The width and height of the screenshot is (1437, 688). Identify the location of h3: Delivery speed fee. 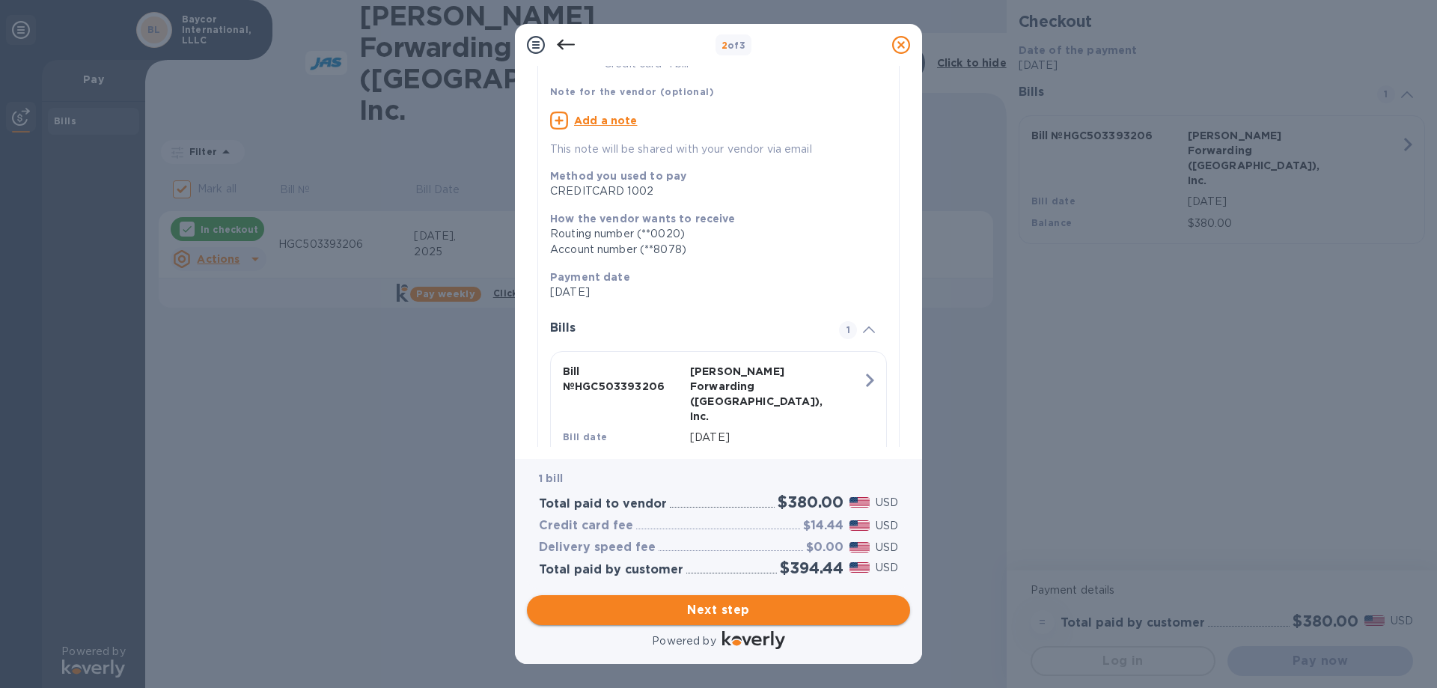
(597, 547).